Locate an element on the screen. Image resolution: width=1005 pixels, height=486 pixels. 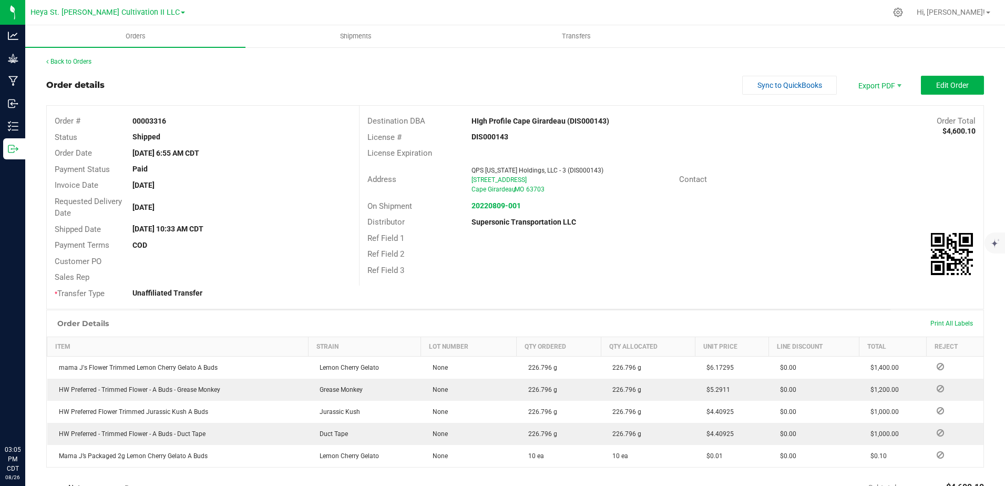
span: $6.17295 is located at coordinates (717, 367).